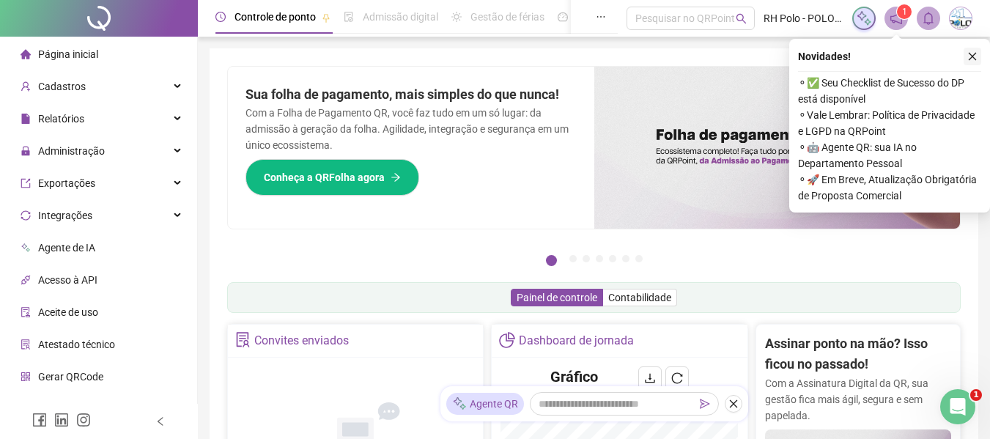  Describe the element at coordinates (26, 54) in the screenshot. I see `span: home` at that location.